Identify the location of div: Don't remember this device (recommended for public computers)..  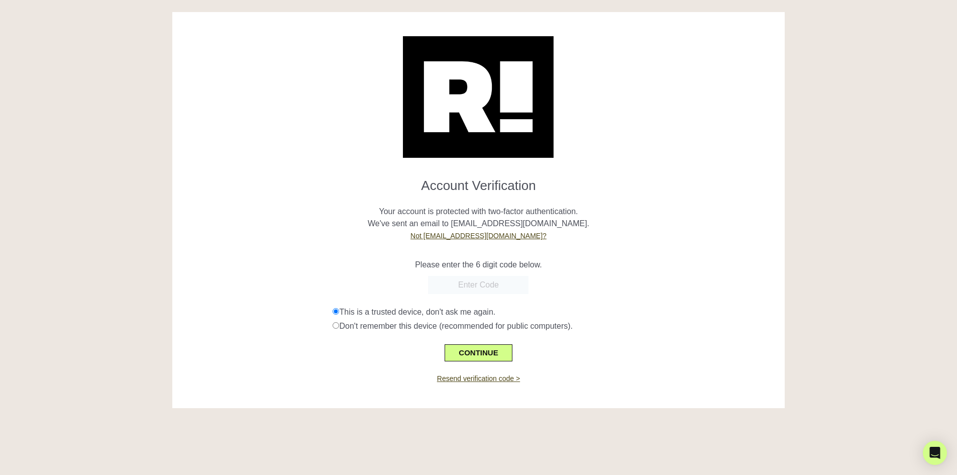
(554, 326).